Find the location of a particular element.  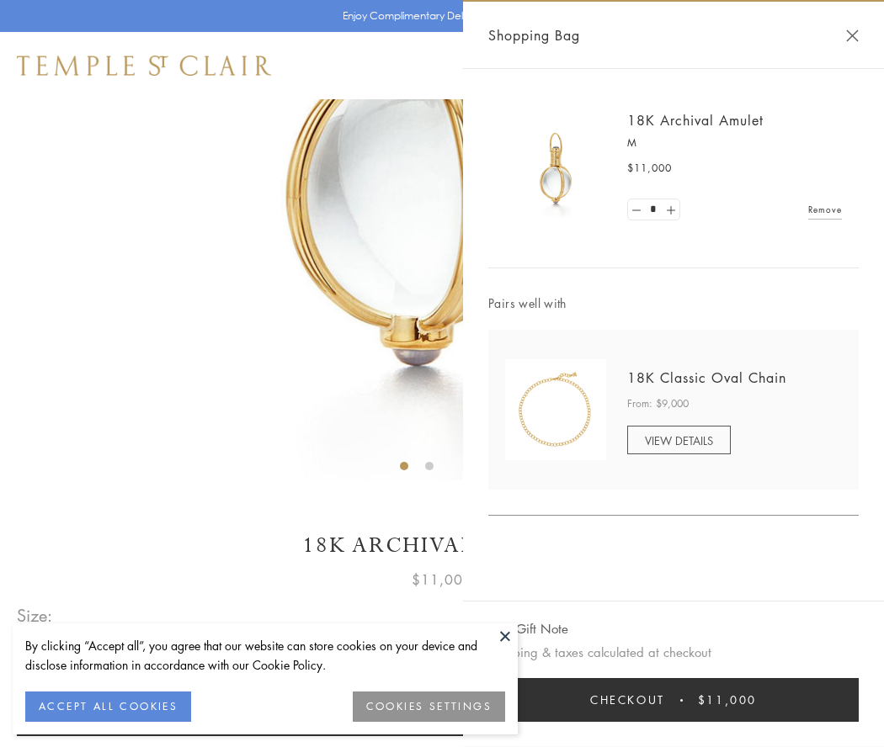

a: Set quantity to 0 is located at coordinates (636, 210).